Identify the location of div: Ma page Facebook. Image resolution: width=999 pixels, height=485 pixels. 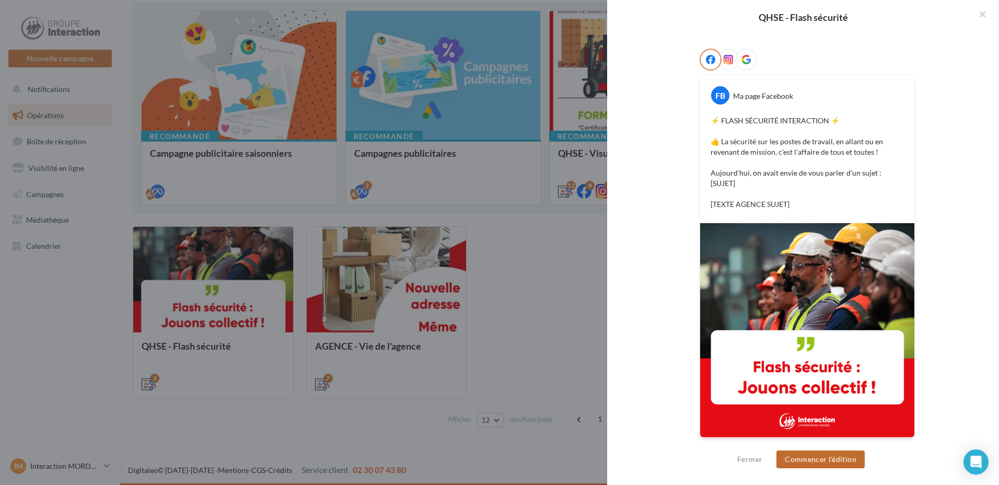
(763, 96).